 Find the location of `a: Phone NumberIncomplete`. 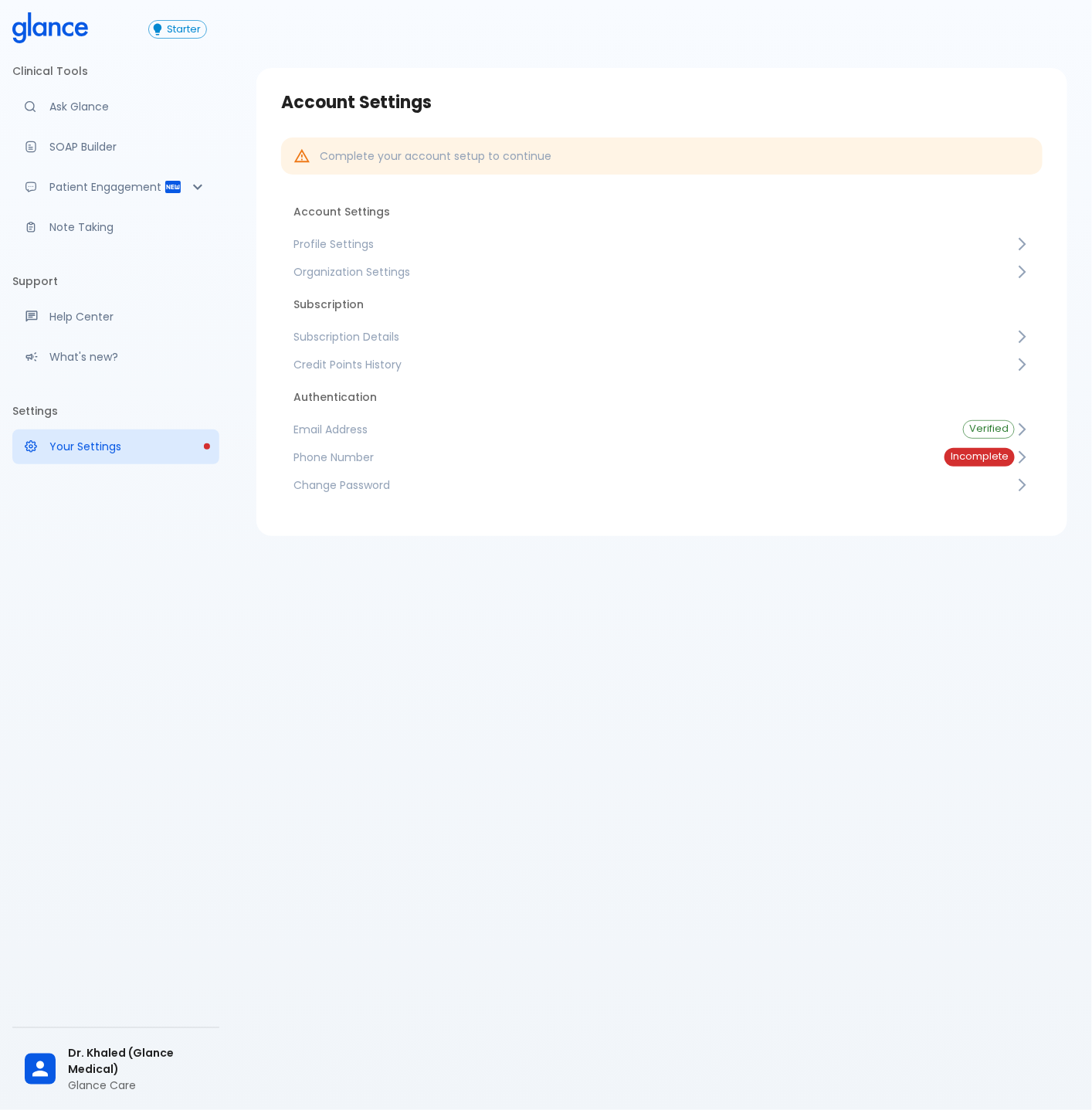

a: Phone NumberIncomplete is located at coordinates (662, 457).